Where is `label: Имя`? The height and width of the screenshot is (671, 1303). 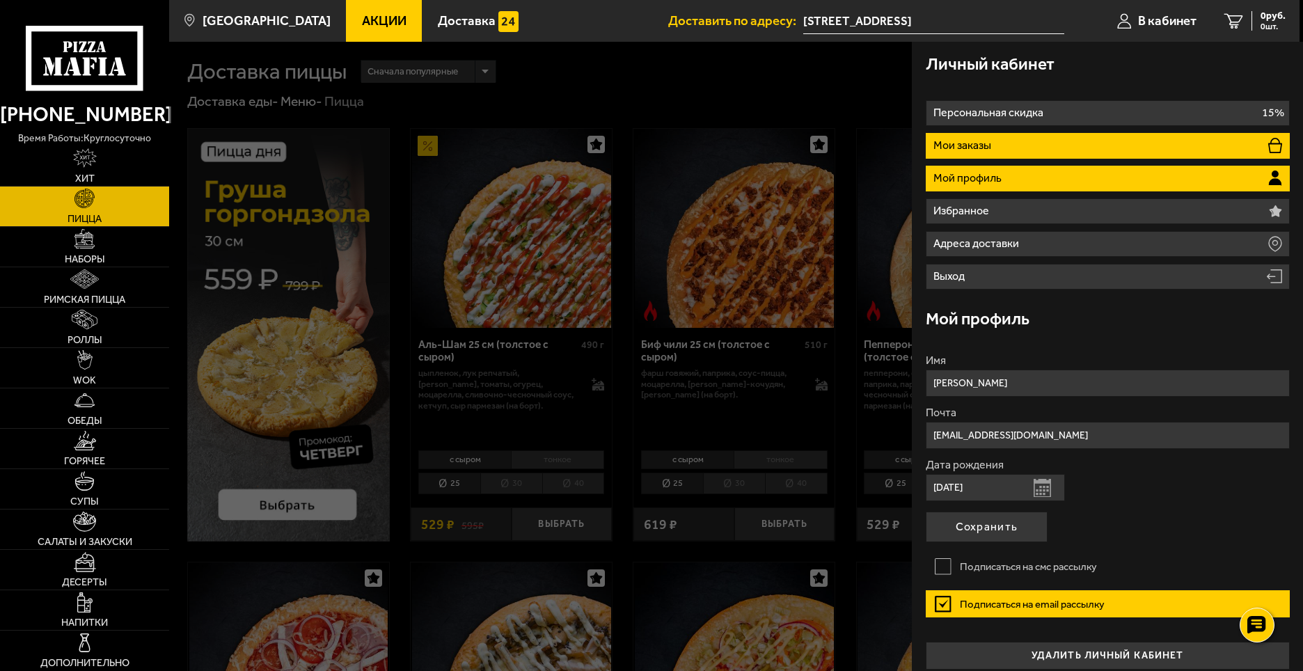
label: Имя is located at coordinates (1108, 361).